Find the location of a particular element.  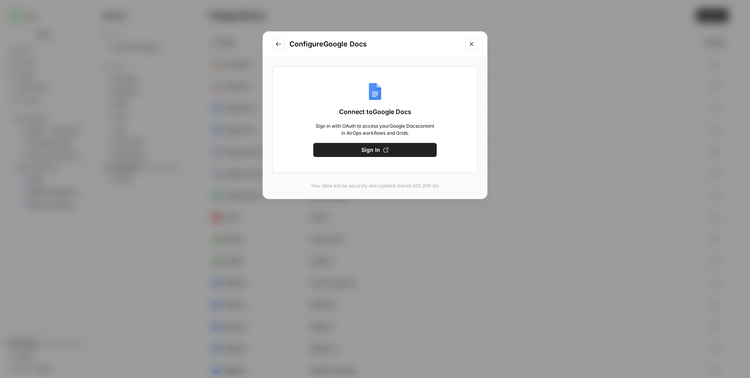

span: Connect to Google Docs is located at coordinates (375, 112).